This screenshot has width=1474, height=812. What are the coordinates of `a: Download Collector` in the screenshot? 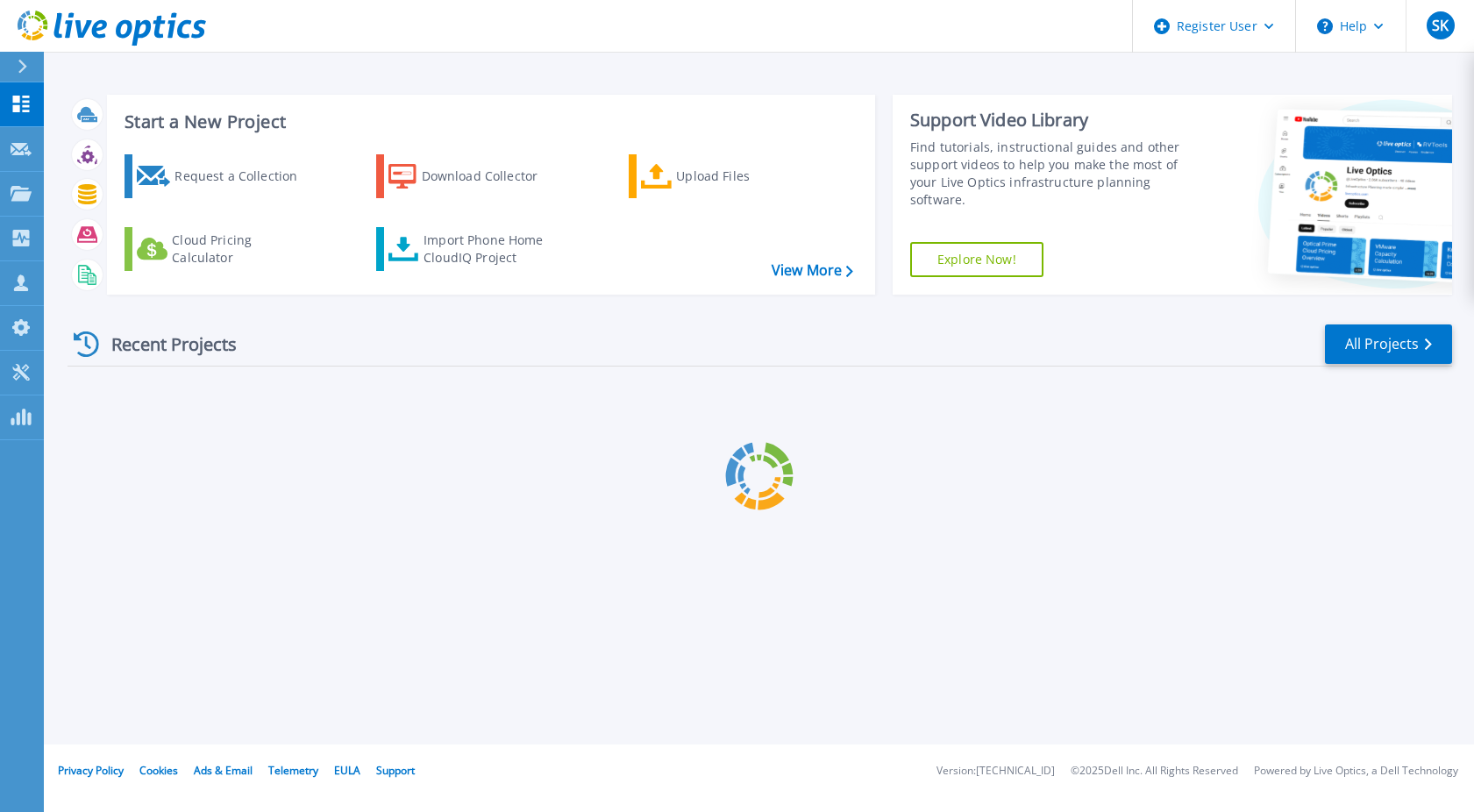 It's located at (473, 176).